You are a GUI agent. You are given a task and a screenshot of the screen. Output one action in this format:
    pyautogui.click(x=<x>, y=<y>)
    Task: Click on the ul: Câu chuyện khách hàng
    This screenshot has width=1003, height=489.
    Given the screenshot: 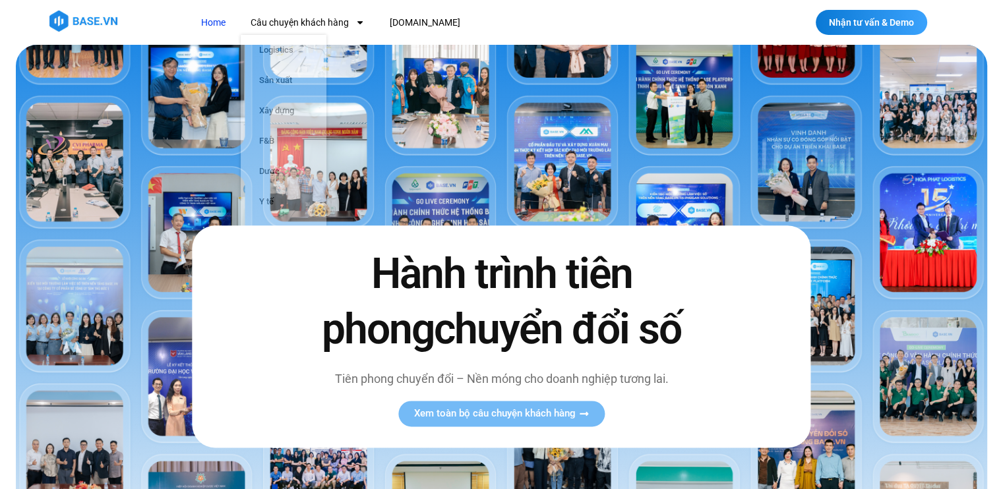 What is the action you would take?
    pyautogui.click(x=284, y=141)
    